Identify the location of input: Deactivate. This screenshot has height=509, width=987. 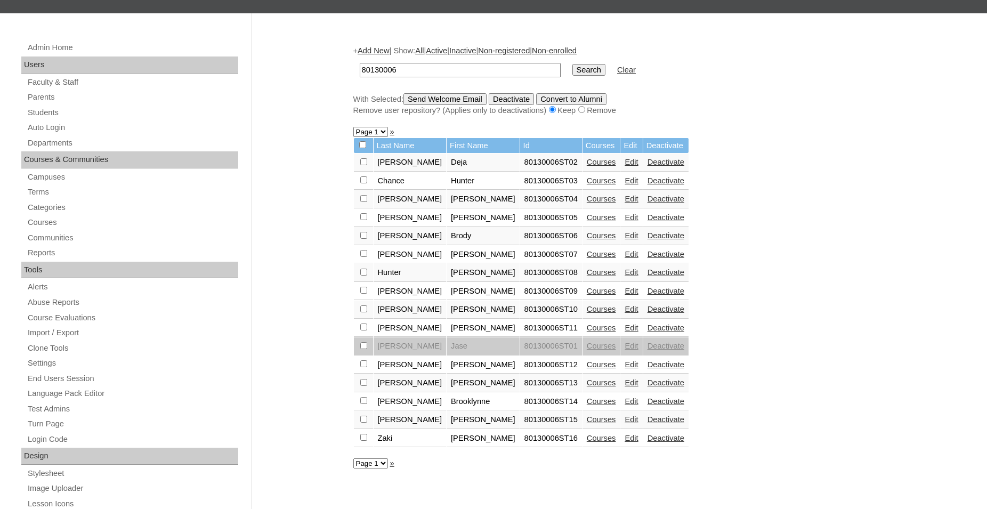
(511, 99).